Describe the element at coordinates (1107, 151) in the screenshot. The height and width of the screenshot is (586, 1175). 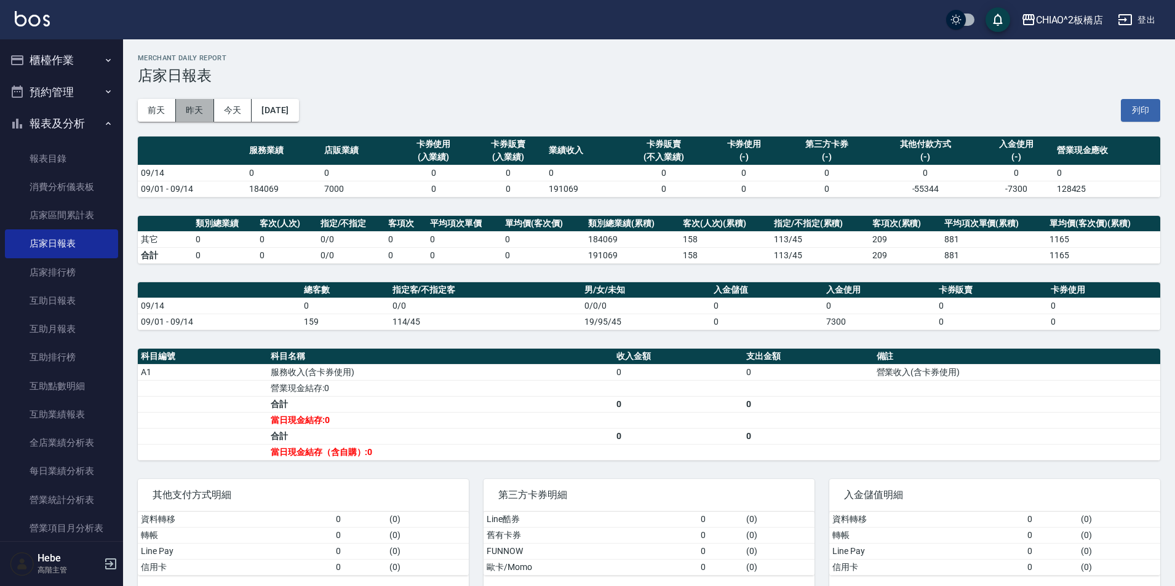
I see `th: 營業現金應收` at that location.